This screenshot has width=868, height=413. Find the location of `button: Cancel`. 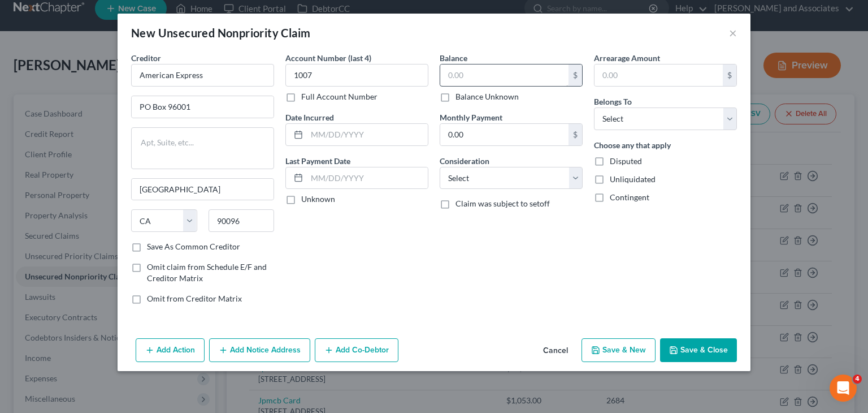

button: Cancel is located at coordinates (556, 350).